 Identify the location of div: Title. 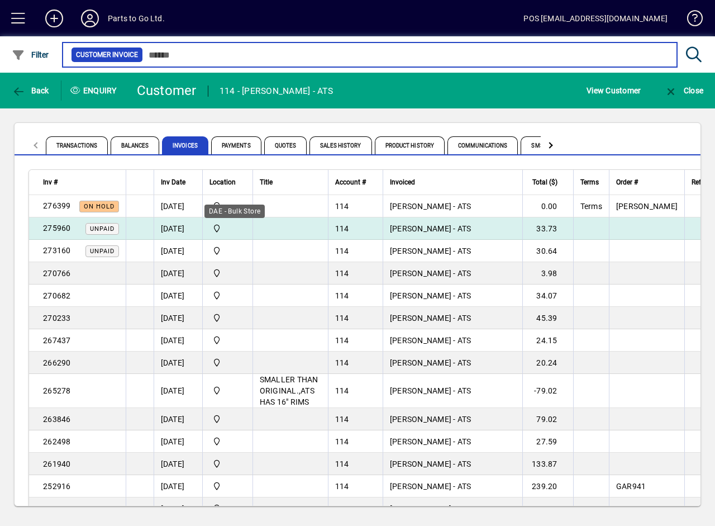
(290, 182).